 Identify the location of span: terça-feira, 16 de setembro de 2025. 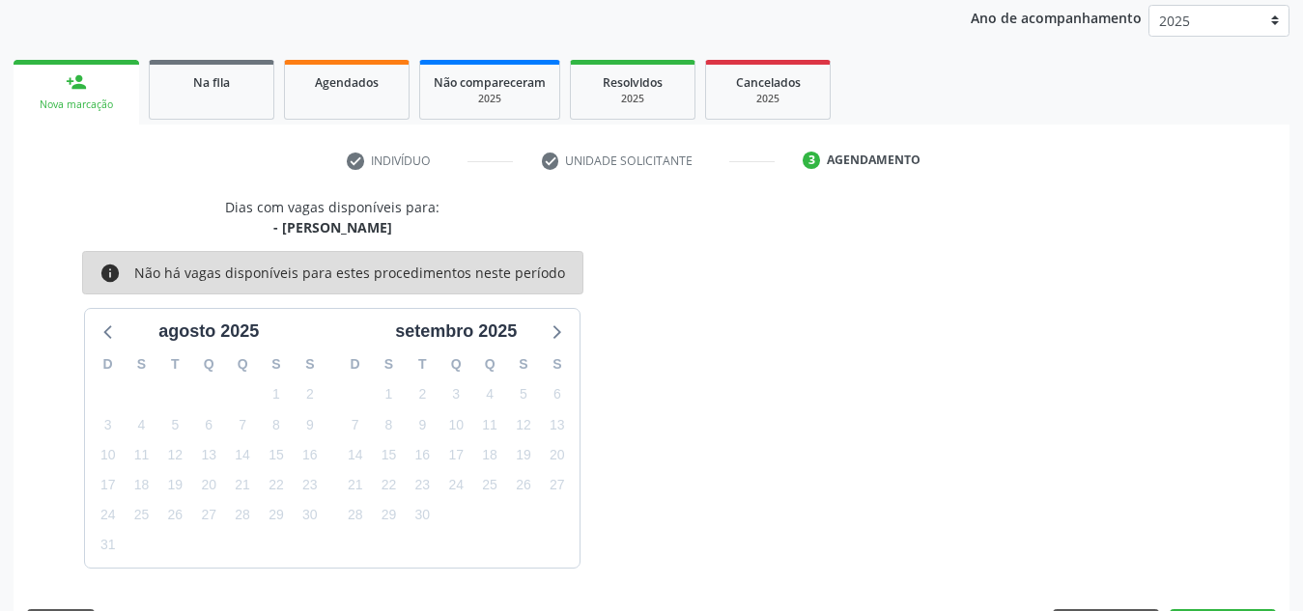
(422, 455).